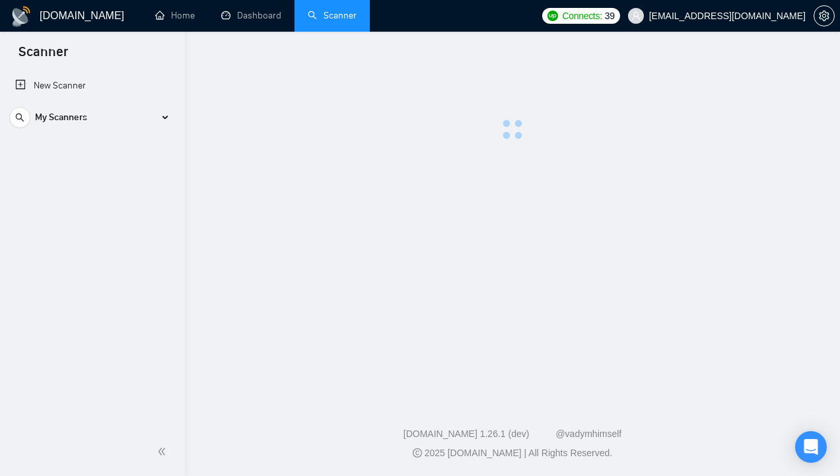 This screenshot has height=476, width=840. Describe the element at coordinates (175, 15) in the screenshot. I see `a: homeHome` at that location.